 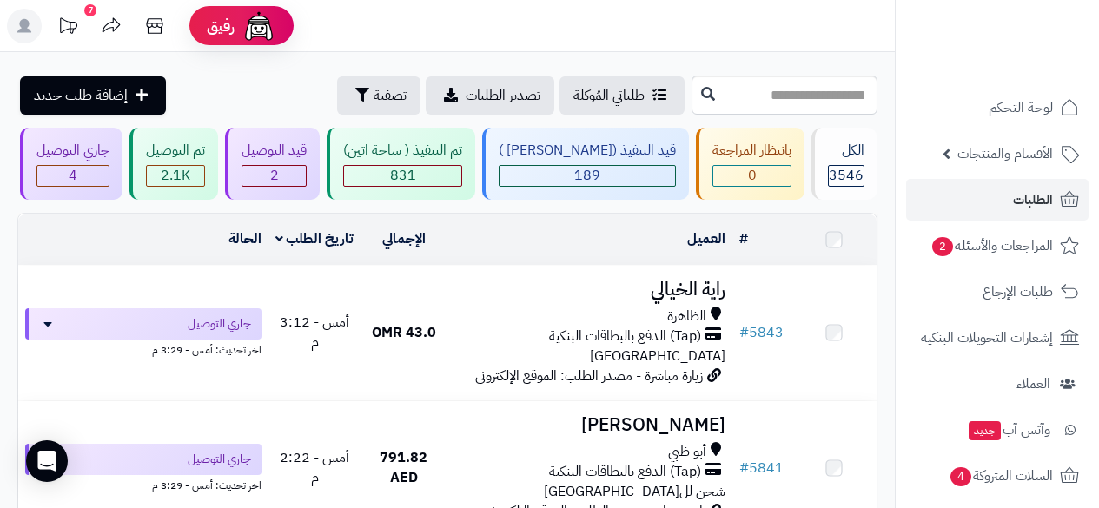 I want to click on div: 0, so click(x=751, y=175).